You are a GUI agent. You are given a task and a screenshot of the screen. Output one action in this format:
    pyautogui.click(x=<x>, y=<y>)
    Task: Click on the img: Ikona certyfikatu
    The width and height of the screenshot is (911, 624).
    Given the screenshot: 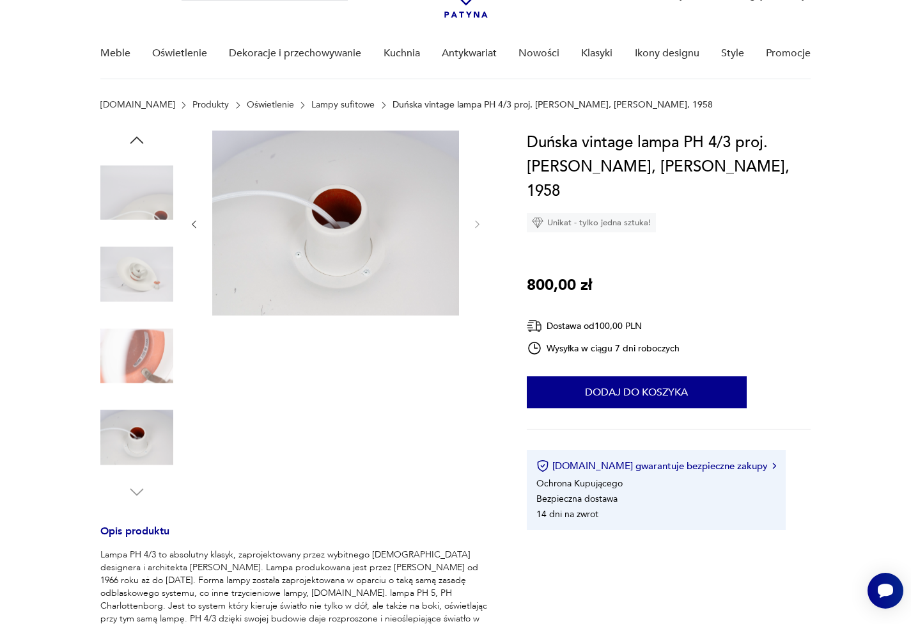 What is the action you would take?
    pyautogui.click(x=543, y=466)
    